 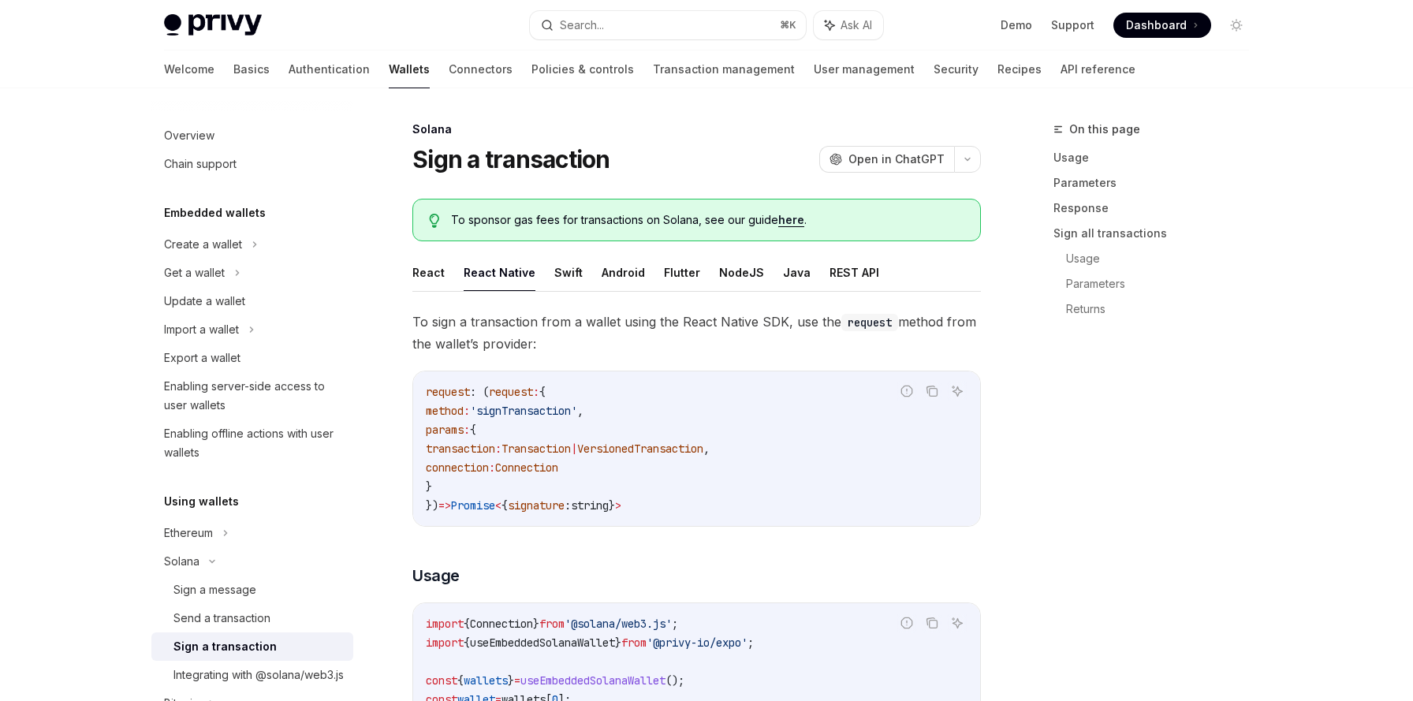 What do you see at coordinates (590, 505) in the screenshot?
I see `span: string` at bounding box center [590, 505].